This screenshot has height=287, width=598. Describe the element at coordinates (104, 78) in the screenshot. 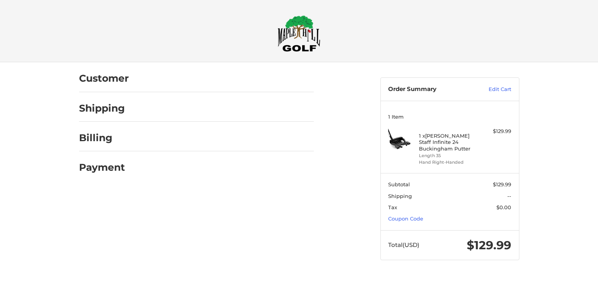

I see `h2: Customer` at that location.